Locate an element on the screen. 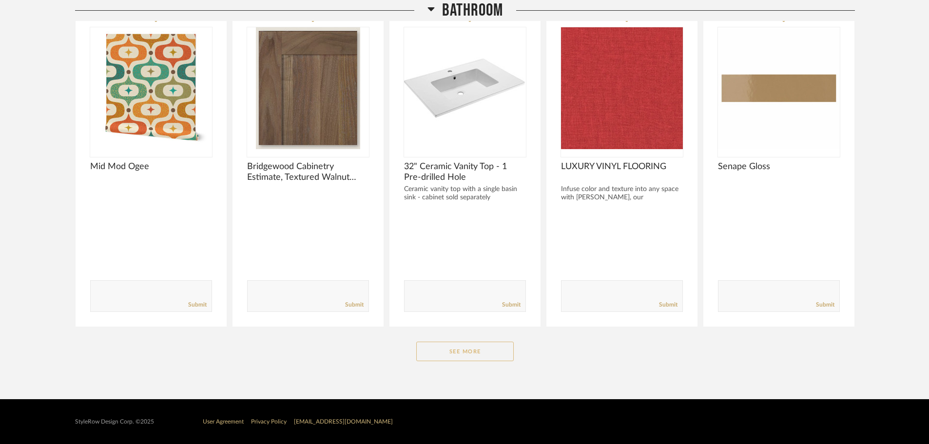 Image resolution: width=929 pixels, height=444 pixels. span: Mid Mod Ogee is located at coordinates (151, 167).